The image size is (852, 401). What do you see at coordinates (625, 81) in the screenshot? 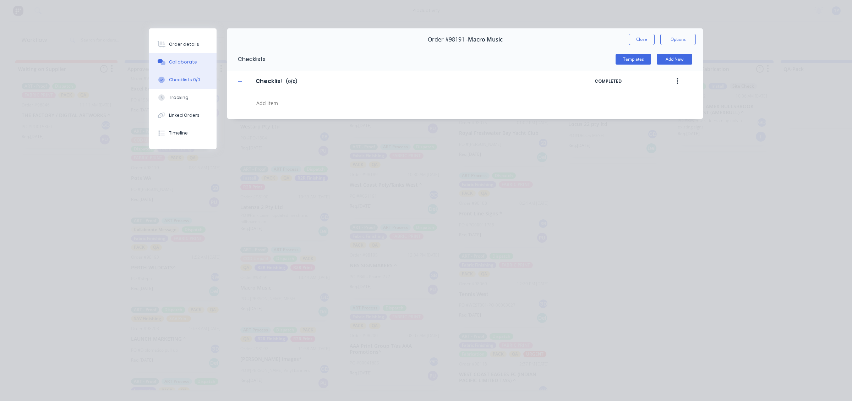
I see `span: COMPLETED` at bounding box center [625, 81].